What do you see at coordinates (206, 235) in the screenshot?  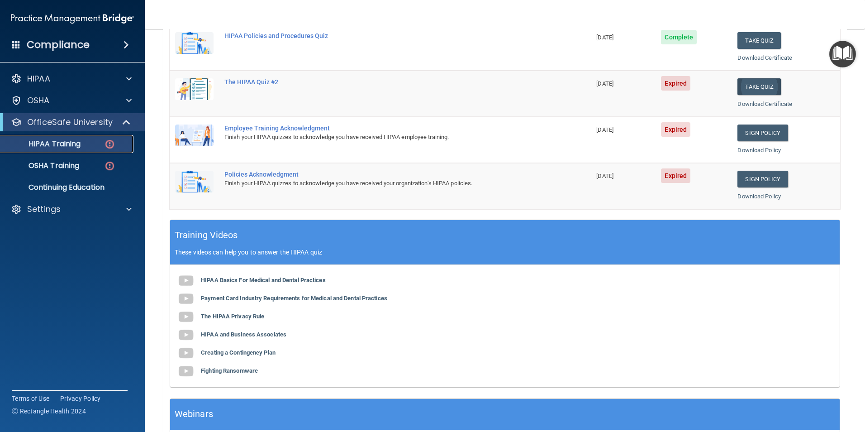 I see `h5: Training Videos` at bounding box center [206, 235].